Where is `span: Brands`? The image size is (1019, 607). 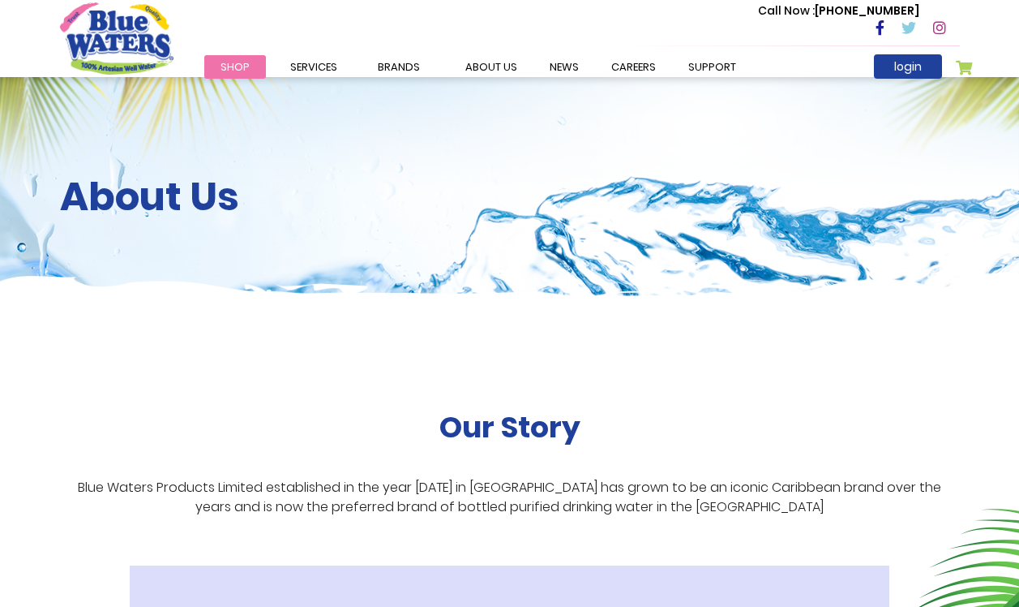 span: Brands is located at coordinates (399, 67).